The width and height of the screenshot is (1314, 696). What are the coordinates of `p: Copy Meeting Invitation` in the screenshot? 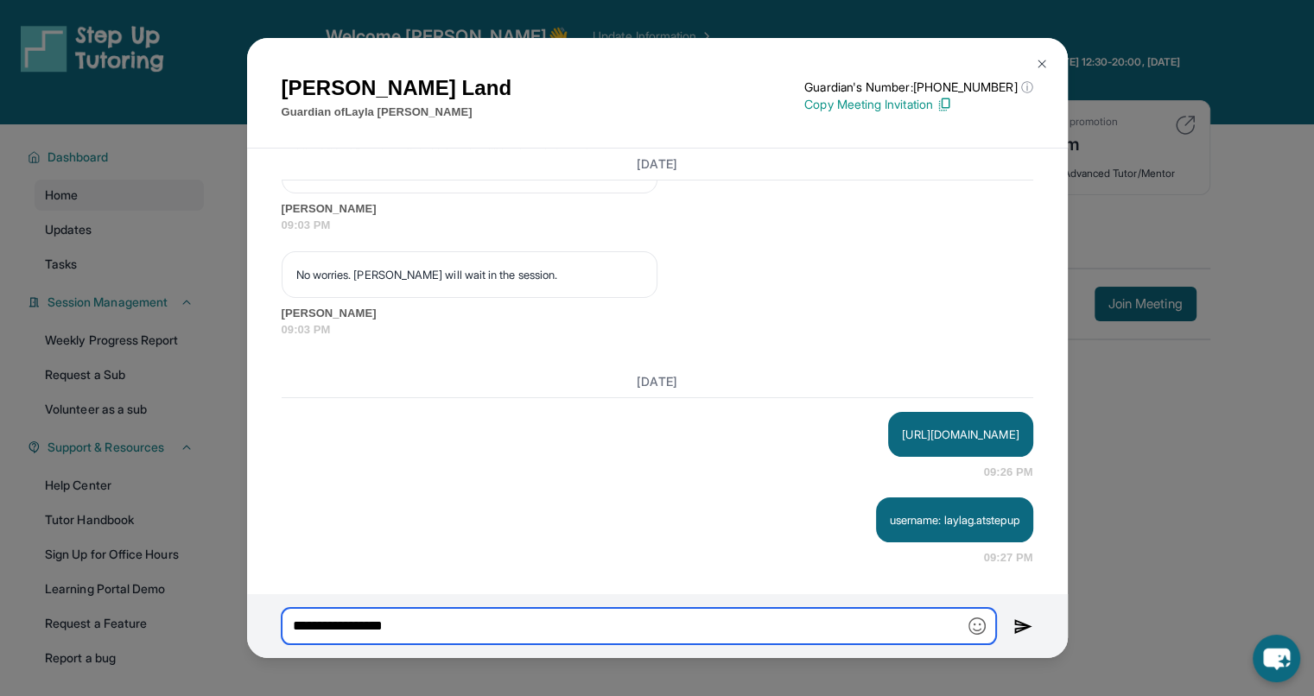 It's located at (918, 105).